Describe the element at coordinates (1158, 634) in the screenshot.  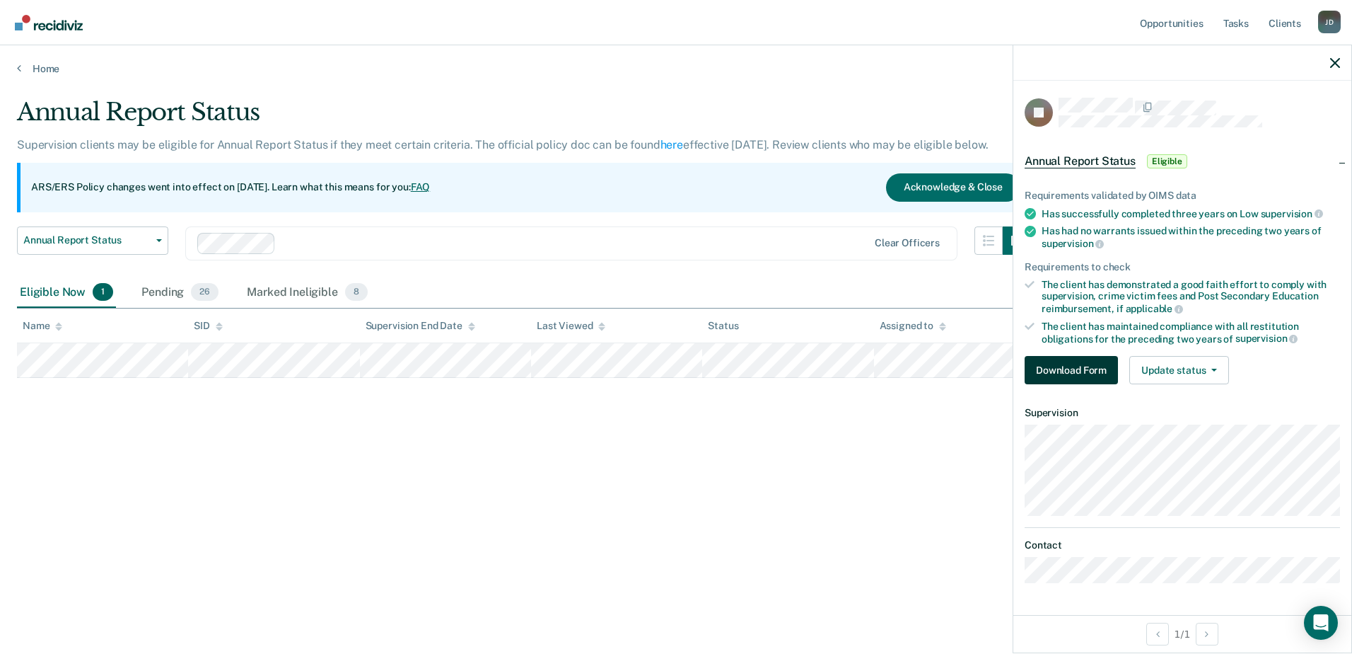
I see `button: Previous Opportunity` at that location.